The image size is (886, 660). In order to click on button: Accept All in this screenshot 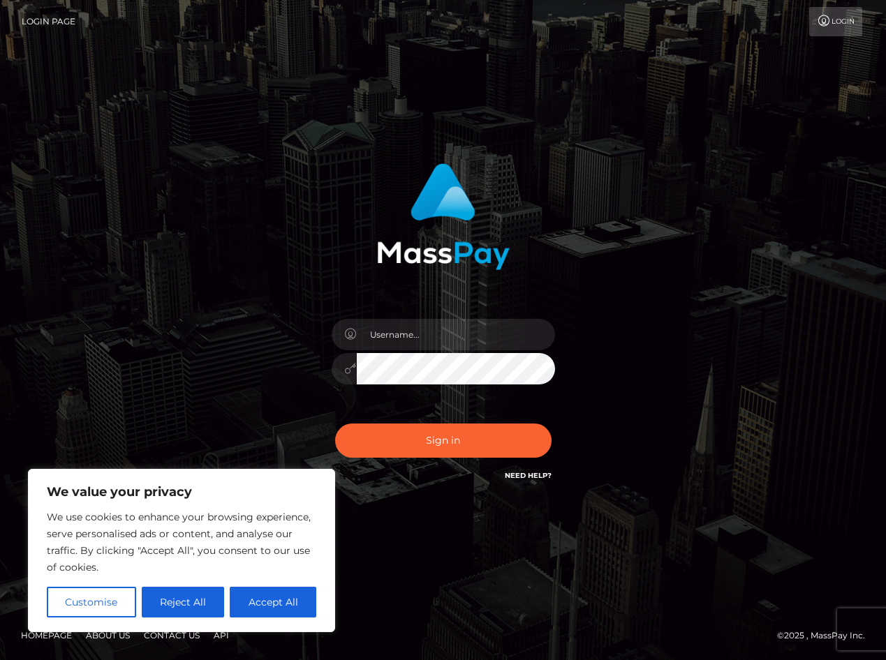, I will do `click(273, 603)`.